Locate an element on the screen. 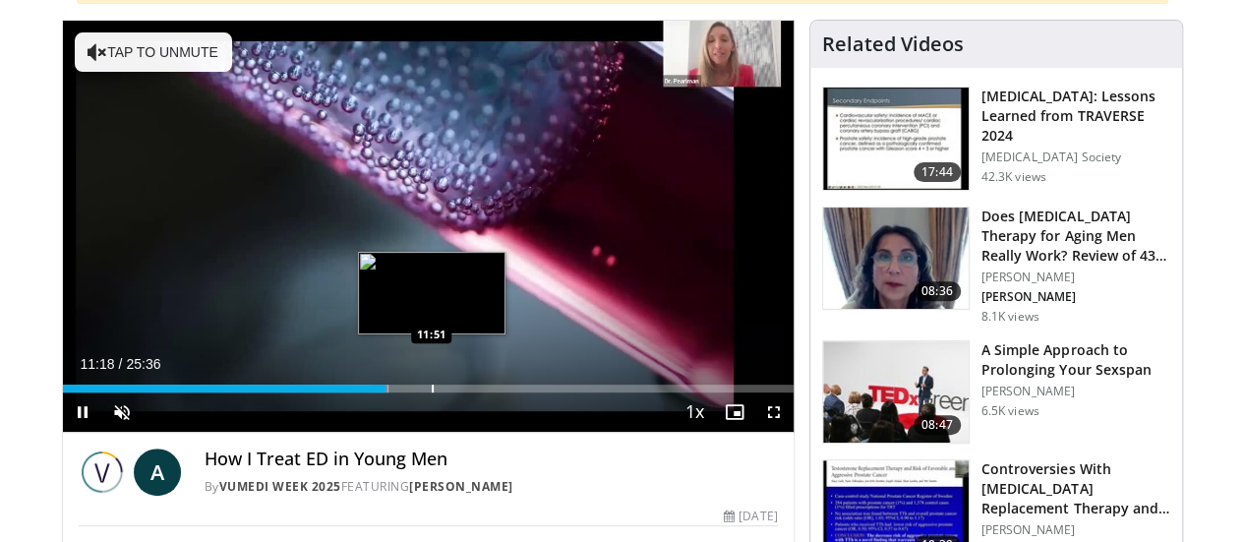  button: Unmute is located at coordinates (122, 412).